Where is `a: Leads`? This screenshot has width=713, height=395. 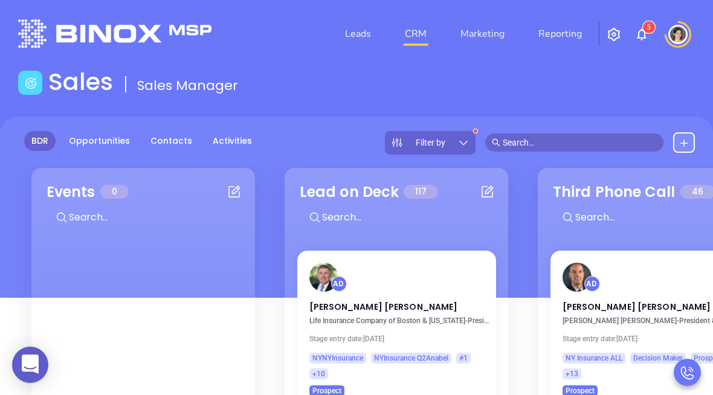 a: Leads is located at coordinates (358, 34).